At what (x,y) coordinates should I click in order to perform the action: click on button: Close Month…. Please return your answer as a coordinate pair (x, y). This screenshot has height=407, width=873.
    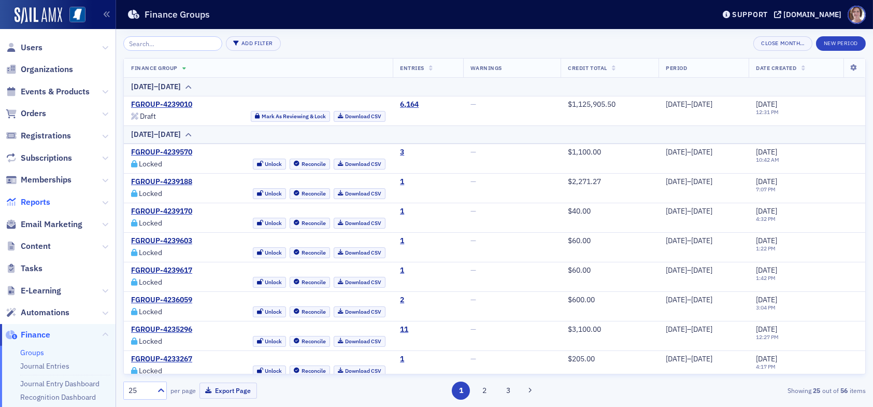
    Looking at the image, I should click on (782, 44).